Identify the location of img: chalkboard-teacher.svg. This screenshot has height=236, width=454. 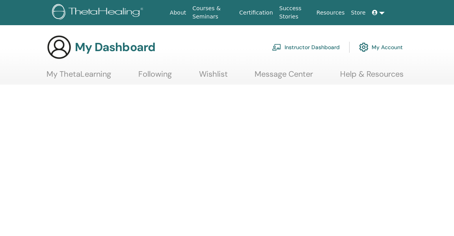
(277, 47).